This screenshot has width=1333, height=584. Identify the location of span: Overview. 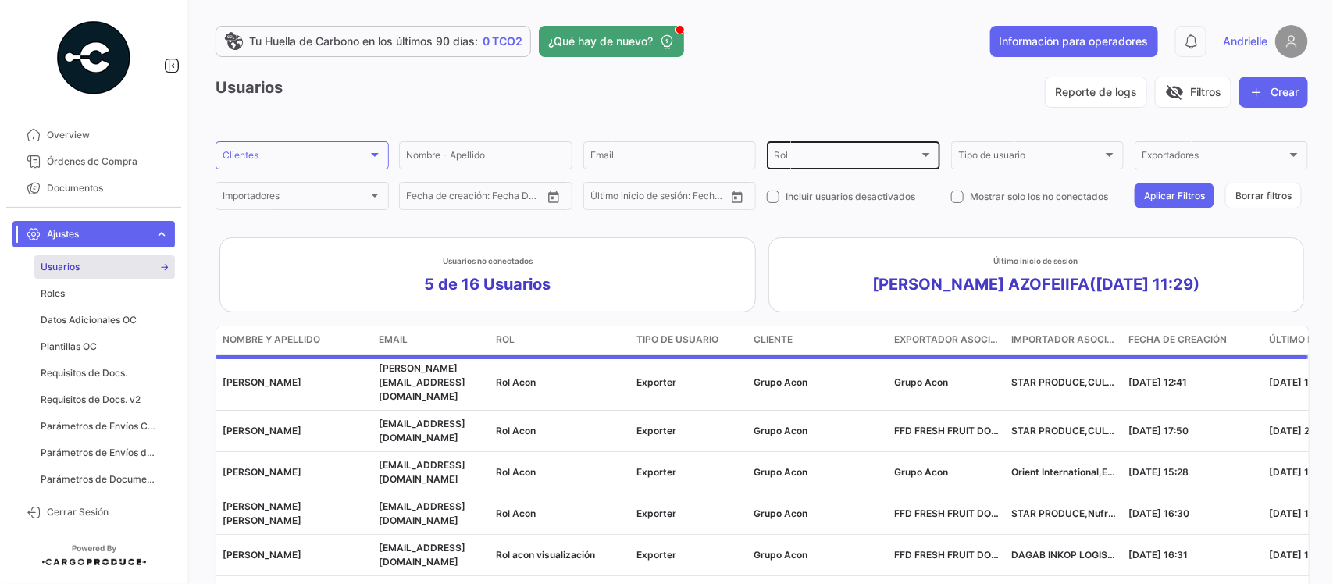
(108, 135).